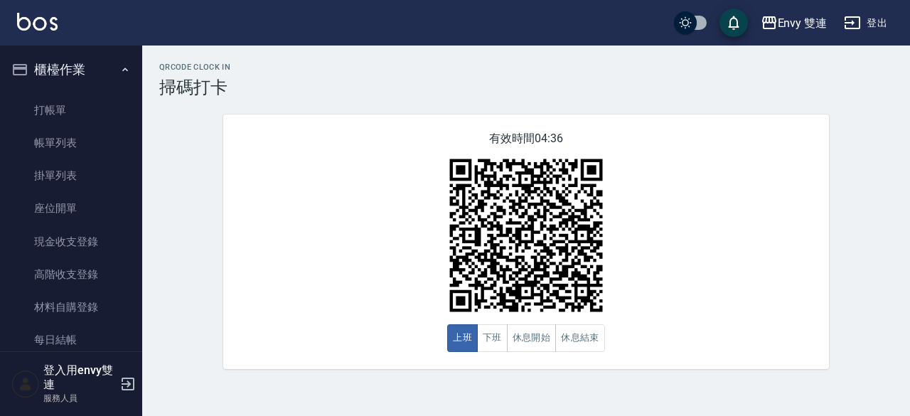  What do you see at coordinates (80, 398) in the screenshot?
I see `p: 服務人員` at bounding box center [80, 398].